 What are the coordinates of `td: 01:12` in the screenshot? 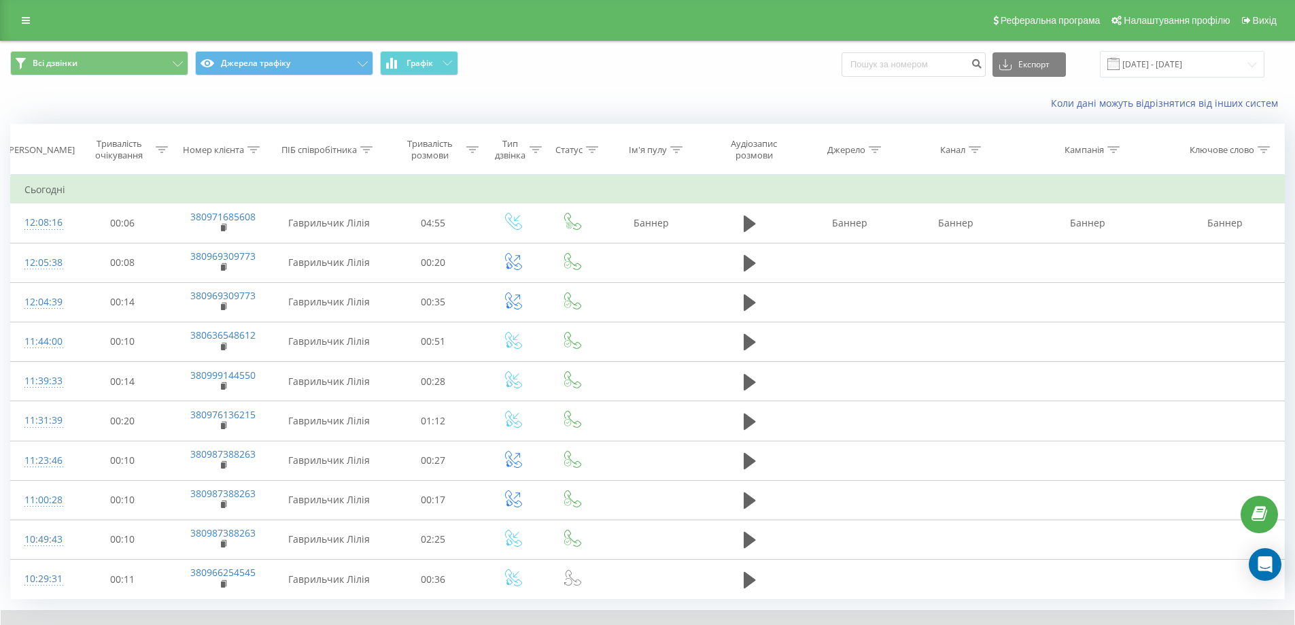 It's located at (433, 421).